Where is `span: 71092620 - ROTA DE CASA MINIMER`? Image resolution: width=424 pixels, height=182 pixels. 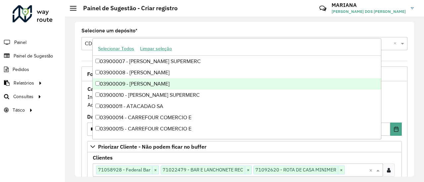
span: 71092620 - ROTA DE CASA MINIMER is located at coordinates (296, 170).